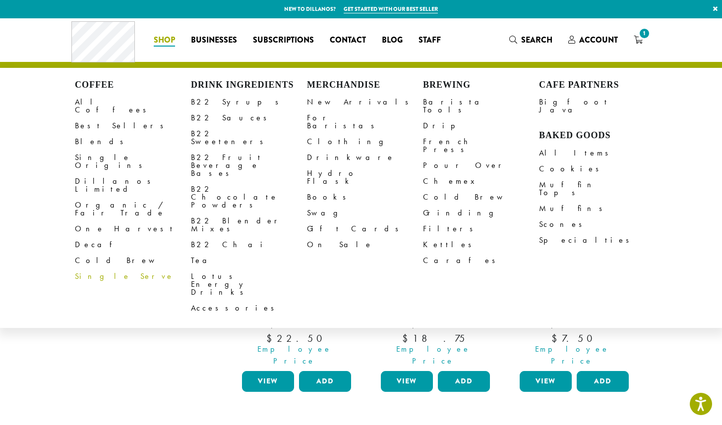  I want to click on a: Swag, so click(365, 213).